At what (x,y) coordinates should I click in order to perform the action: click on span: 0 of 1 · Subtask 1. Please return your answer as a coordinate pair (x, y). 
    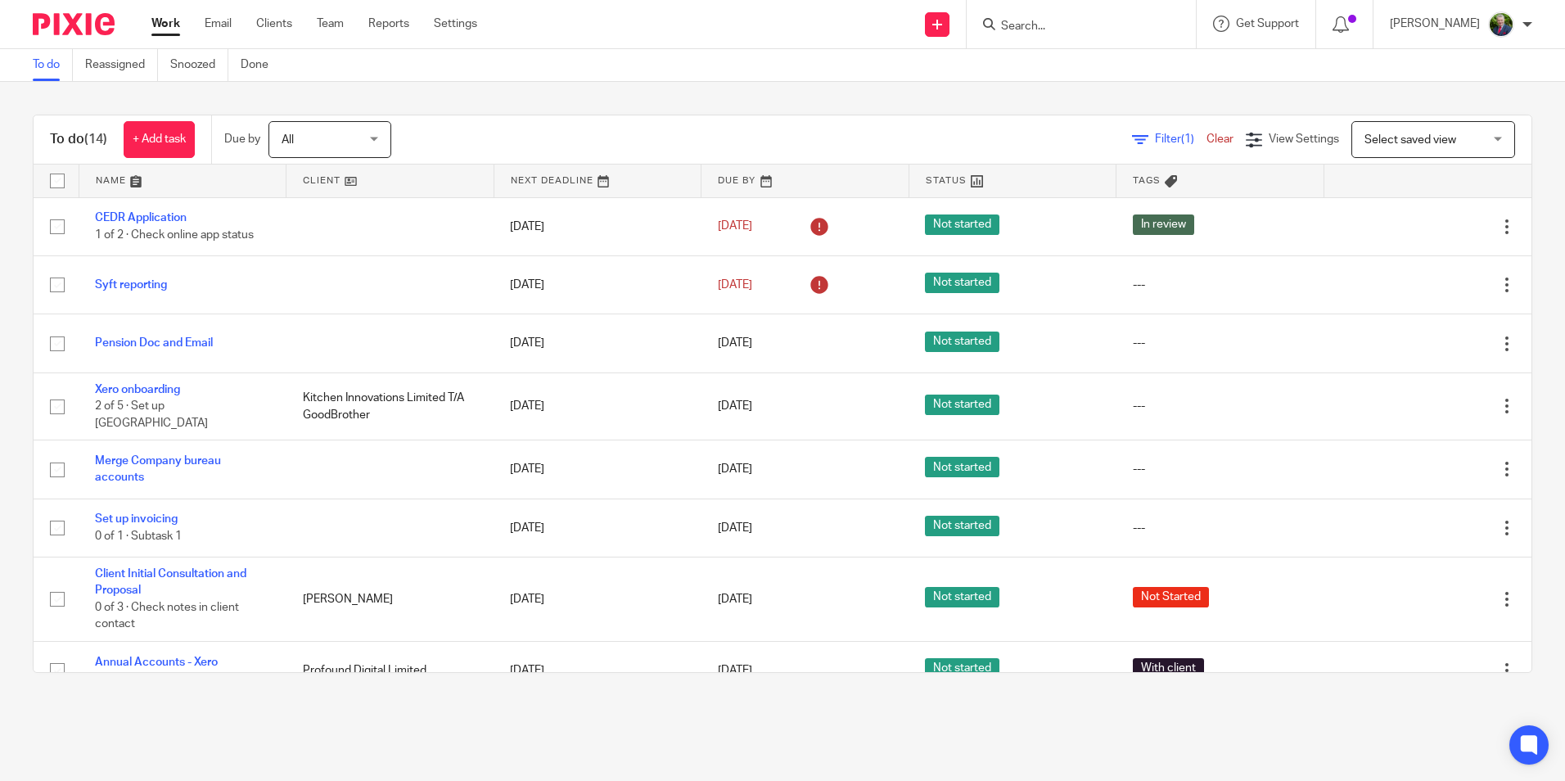
    Looking at the image, I should click on (138, 536).